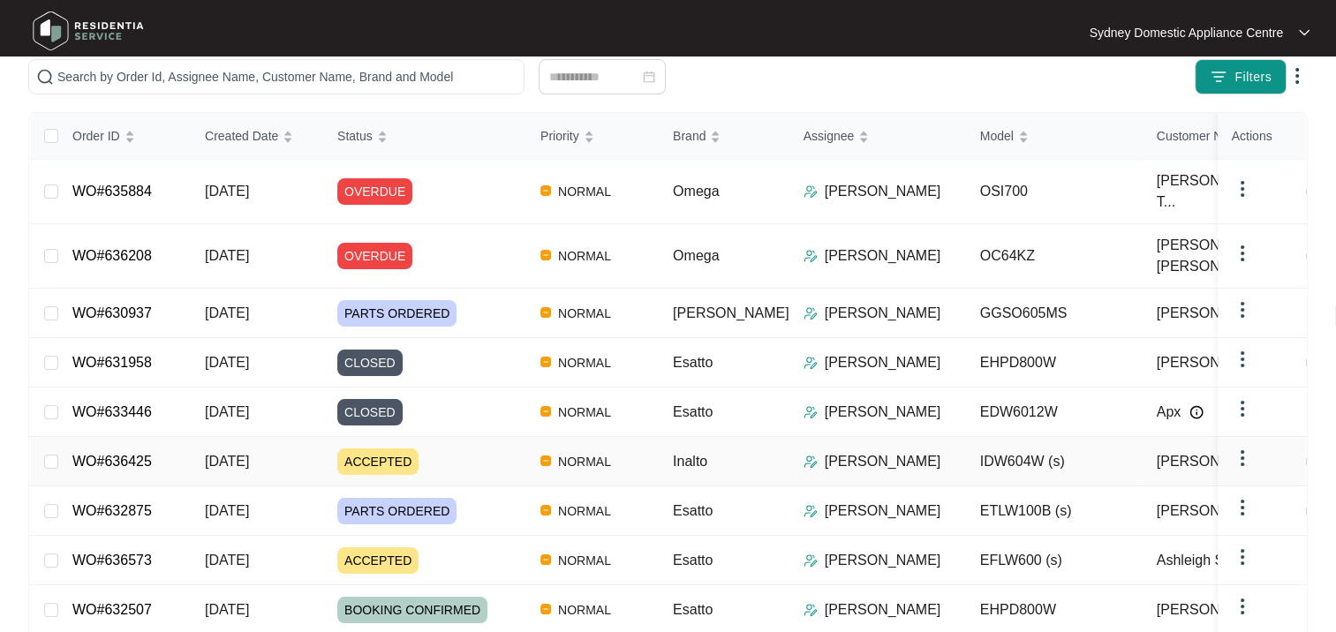  Describe the element at coordinates (425, 136) in the screenshot. I see `th: Status` at that location.